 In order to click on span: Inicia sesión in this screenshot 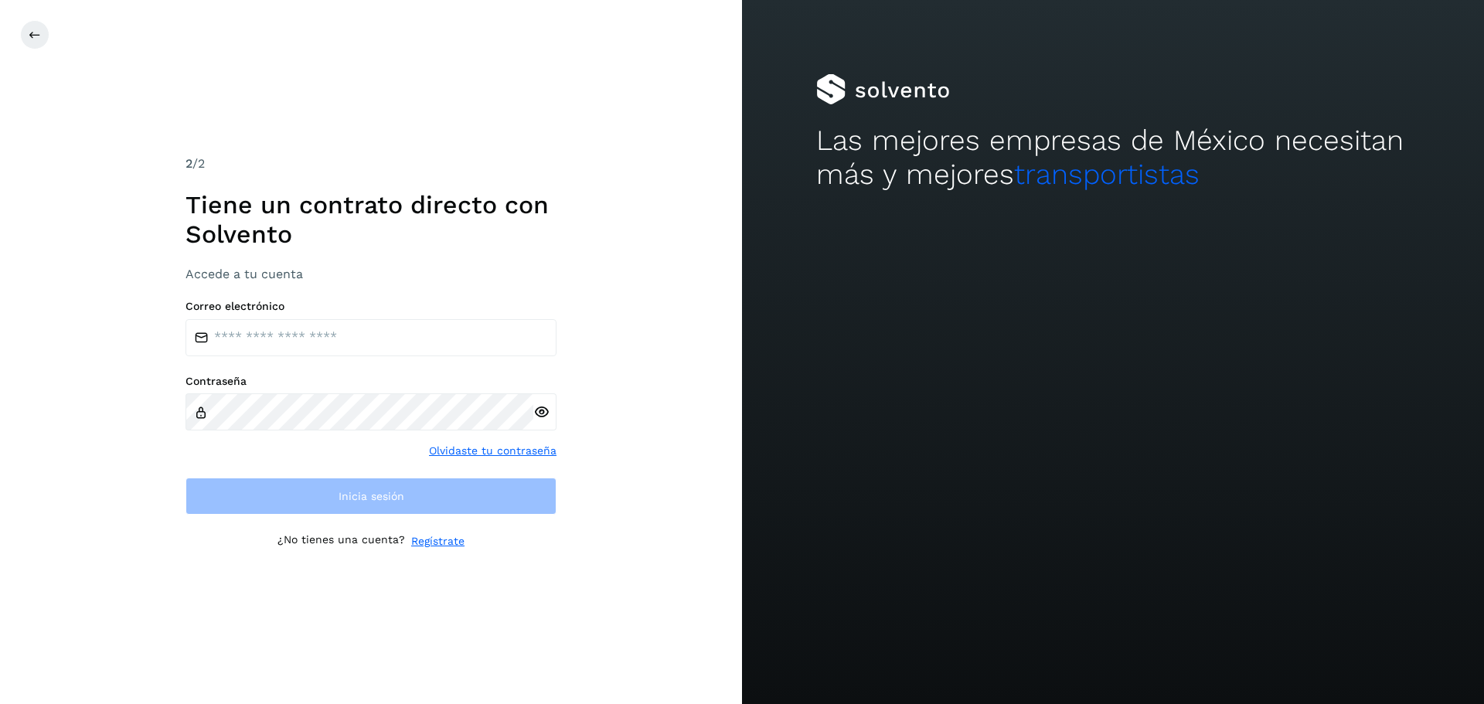, I will do `click(371, 496)`.